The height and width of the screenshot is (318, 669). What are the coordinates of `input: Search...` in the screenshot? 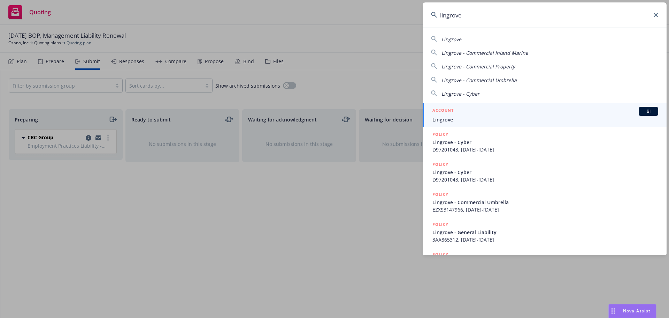 It's located at (545, 15).